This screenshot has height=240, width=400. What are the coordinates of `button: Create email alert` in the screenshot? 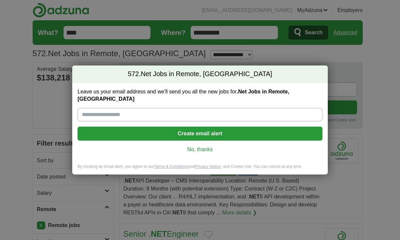 It's located at (200, 134).